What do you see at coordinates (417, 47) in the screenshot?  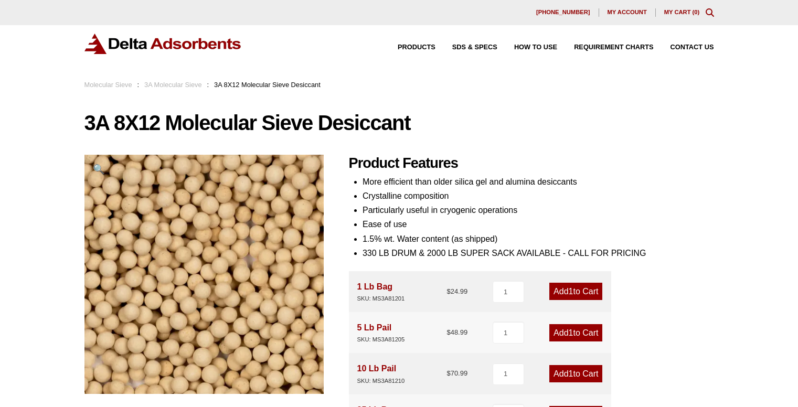 I see `span: Products` at bounding box center [417, 47].